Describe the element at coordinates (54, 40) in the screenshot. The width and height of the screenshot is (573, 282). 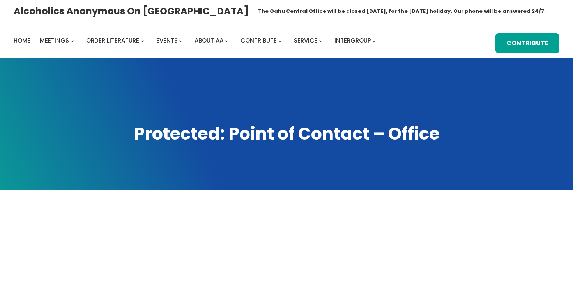
I see `span: Meetings` at that location.